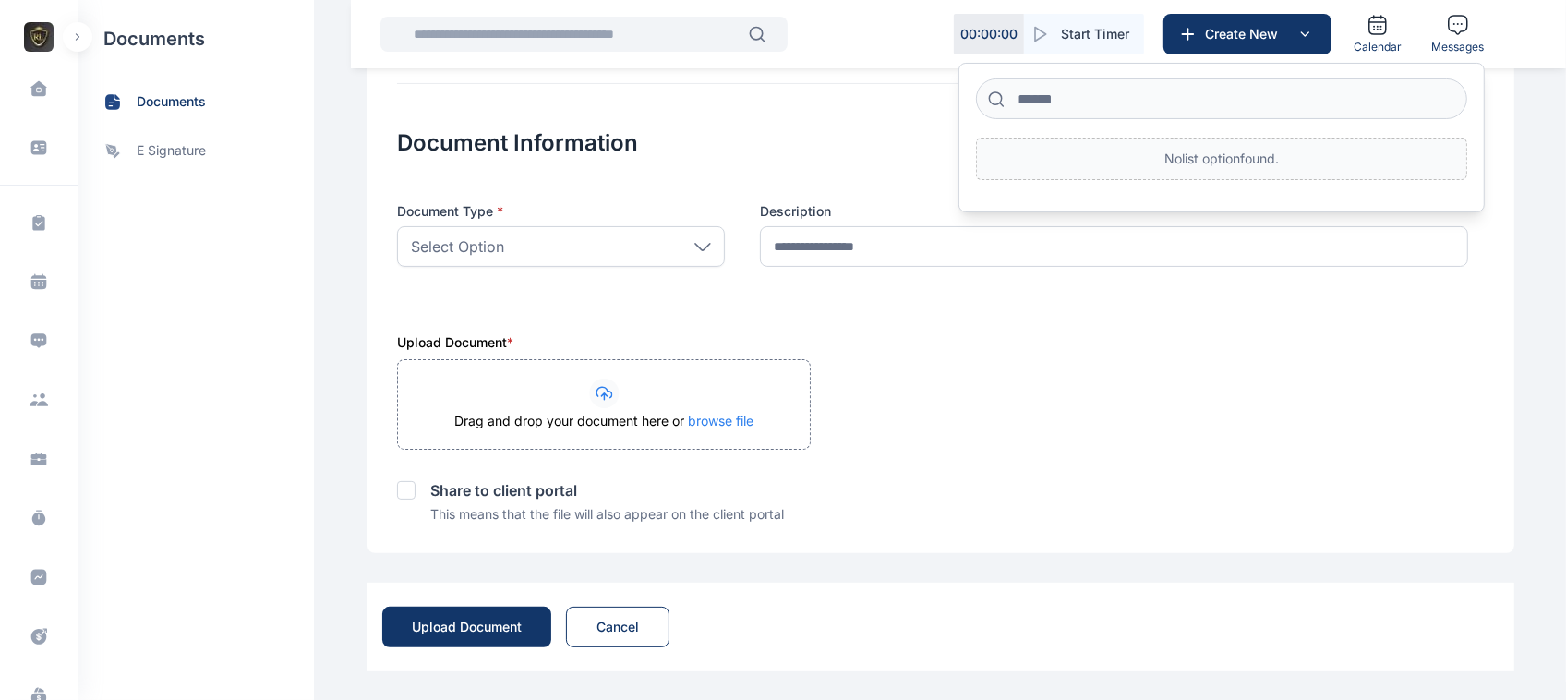 This screenshot has width=1566, height=700. What do you see at coordinates (1457, 34) in the screenshot?
I see `a: Messages` at bounding box center [1457, 34].